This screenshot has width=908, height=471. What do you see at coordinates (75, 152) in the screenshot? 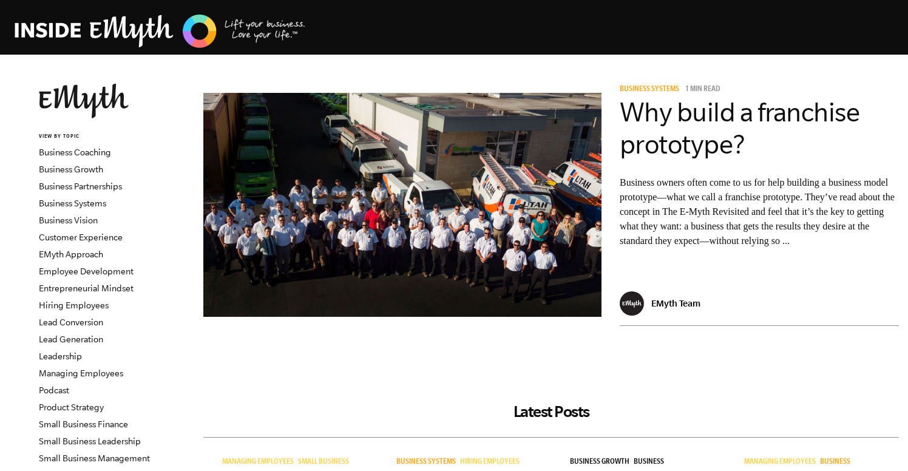
I see `a: Business Coaching` at bounding box center [75, 152].